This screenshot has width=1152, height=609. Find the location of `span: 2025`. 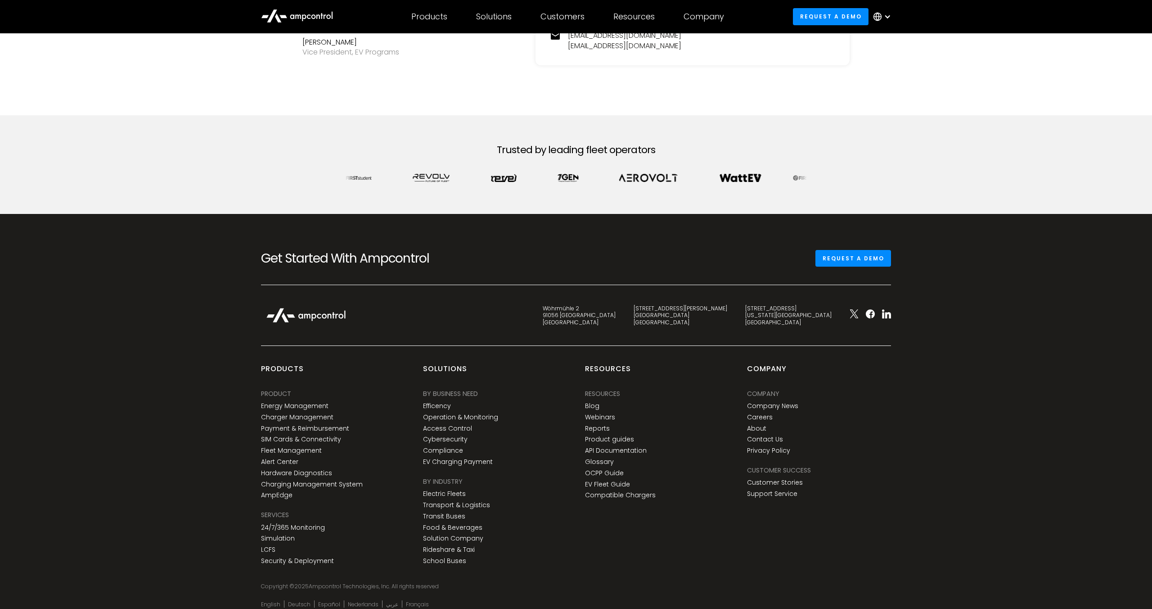

span: 2025 is located at coordinates (302, 586).